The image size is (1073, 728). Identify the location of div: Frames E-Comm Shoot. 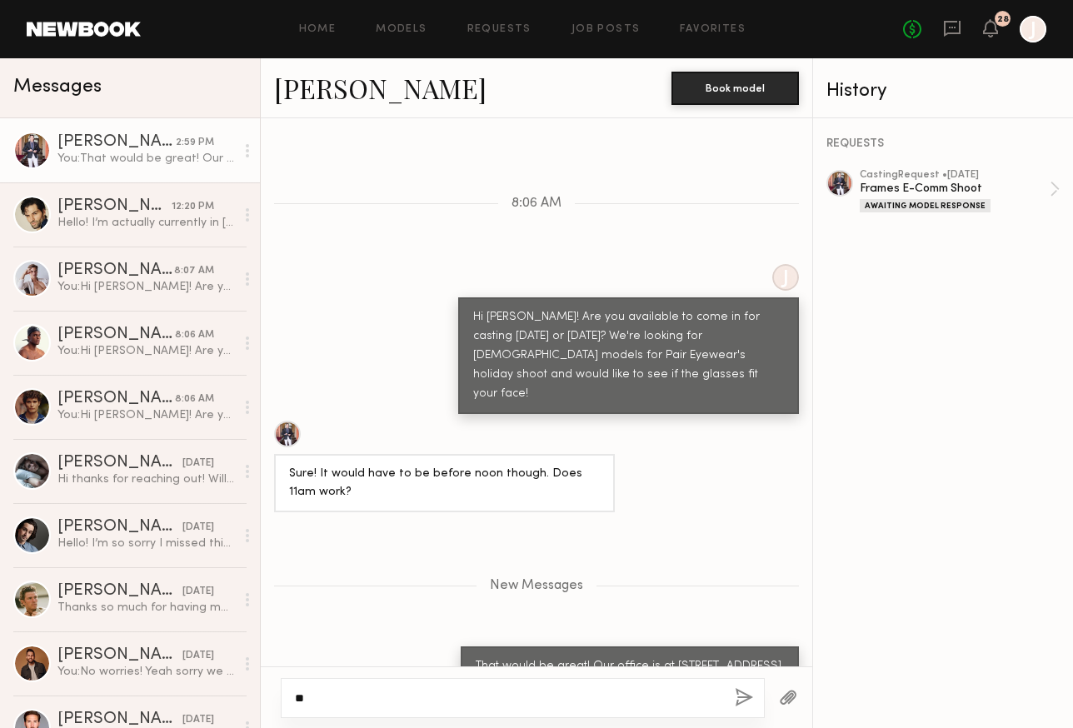
(955, 188).